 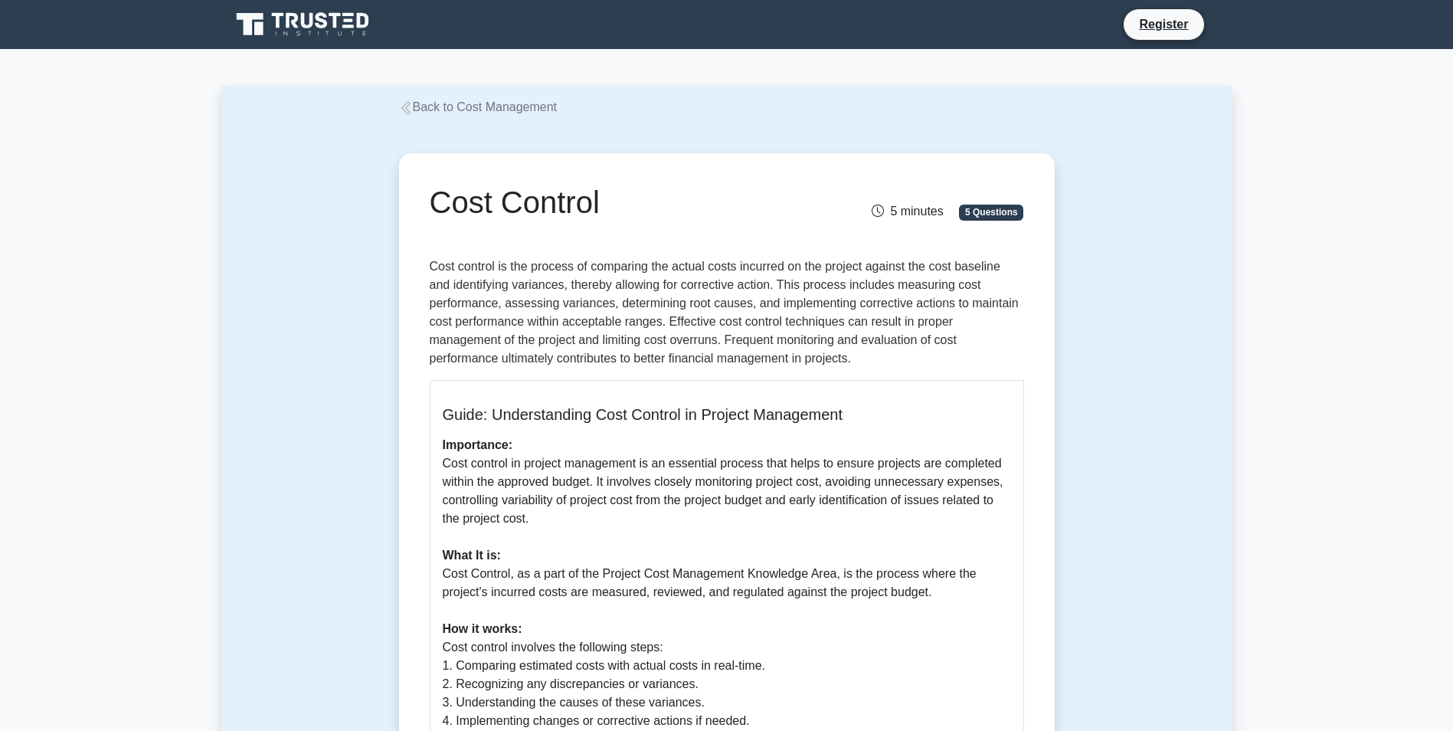 What do you see at coordinates (483, 628) in the screenshot?
I see `b: How it works:` at bounding box center [483, 628].